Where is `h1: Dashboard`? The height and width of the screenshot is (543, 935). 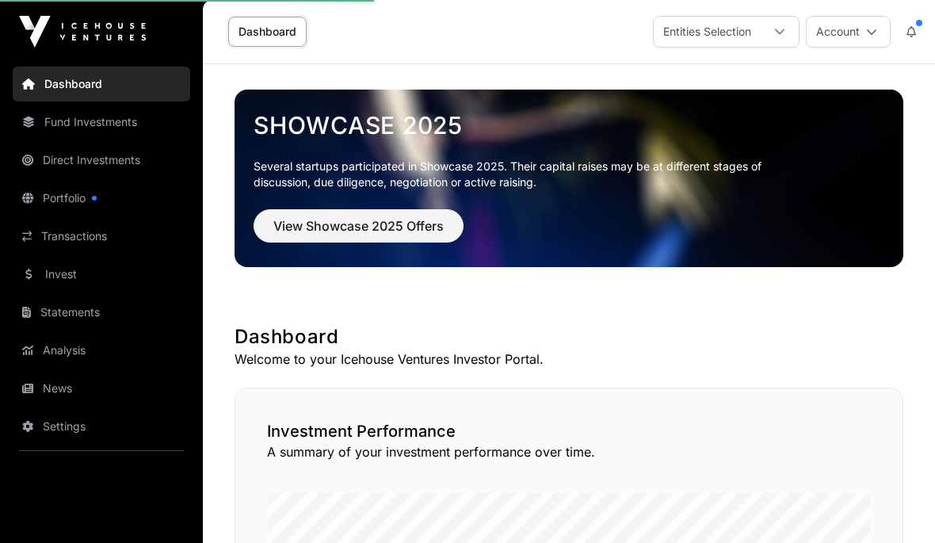 h1: Dashboard is located at coordinates (569, 337).